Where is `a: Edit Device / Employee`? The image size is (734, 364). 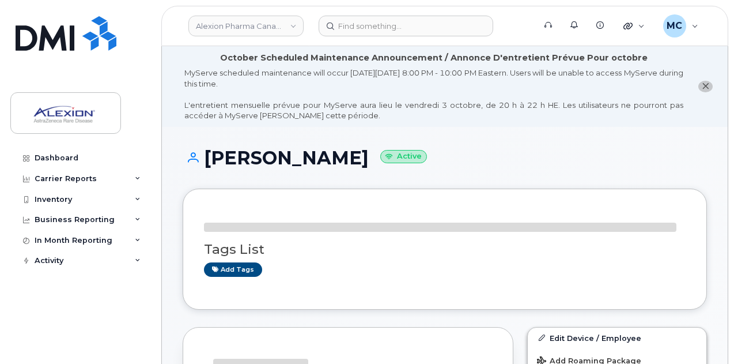
a: Edit Device / Employee is located at coordinates (617, 338).